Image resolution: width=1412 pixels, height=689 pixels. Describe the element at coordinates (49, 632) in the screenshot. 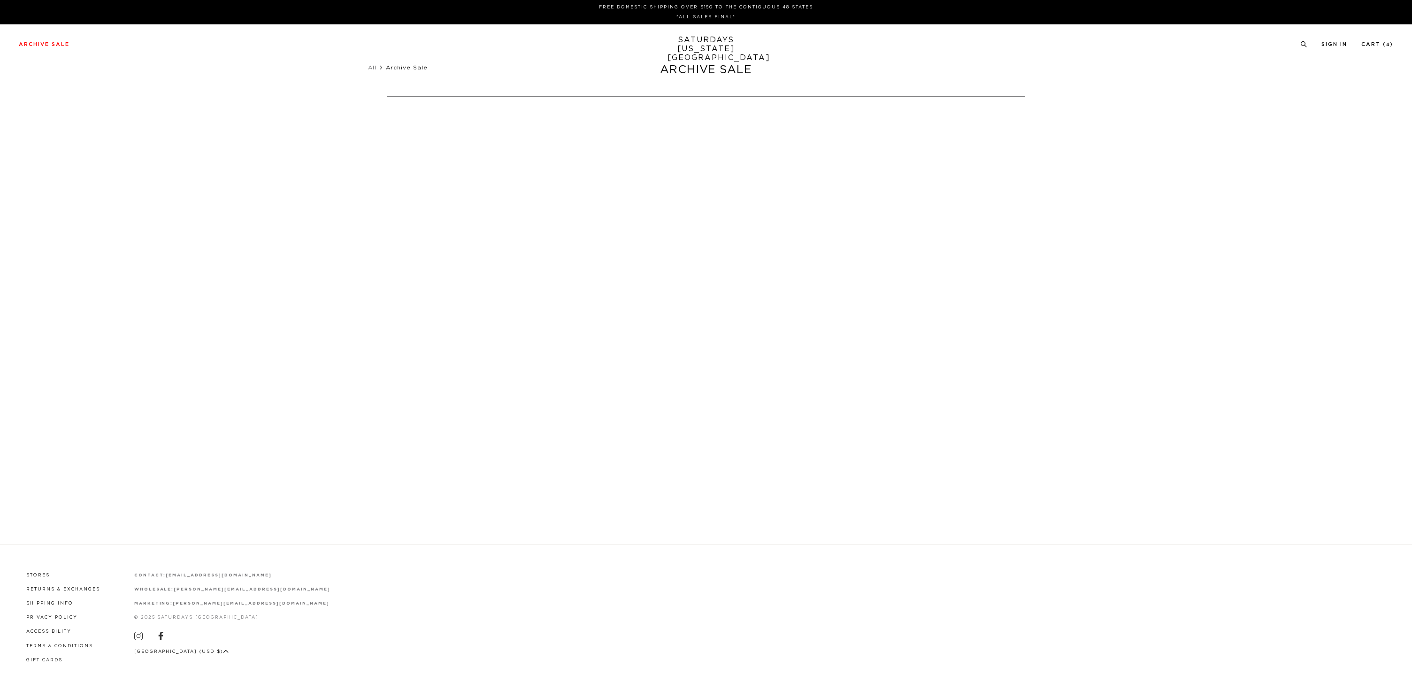

I see `a: Accessibility` at that location.